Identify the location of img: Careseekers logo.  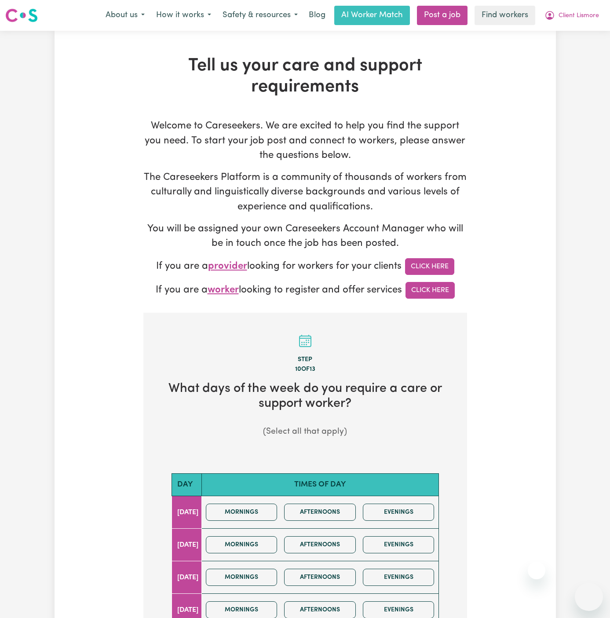
(22, 15).